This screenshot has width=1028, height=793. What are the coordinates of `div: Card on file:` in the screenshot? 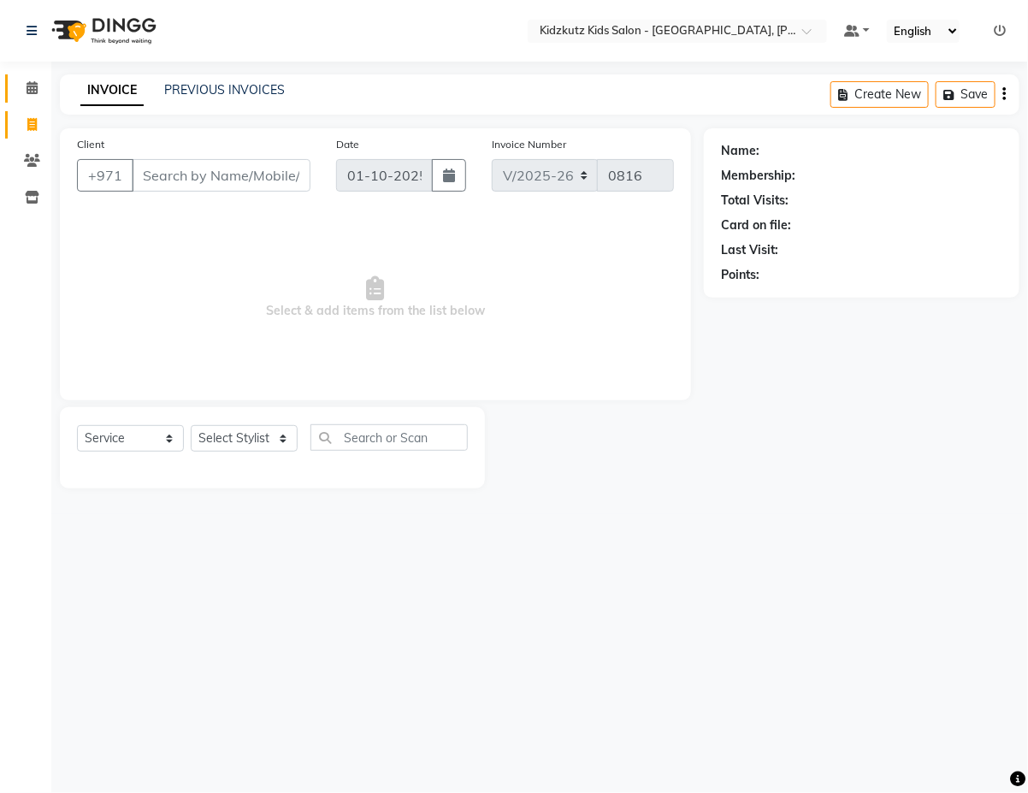 It's located at (756, 225).